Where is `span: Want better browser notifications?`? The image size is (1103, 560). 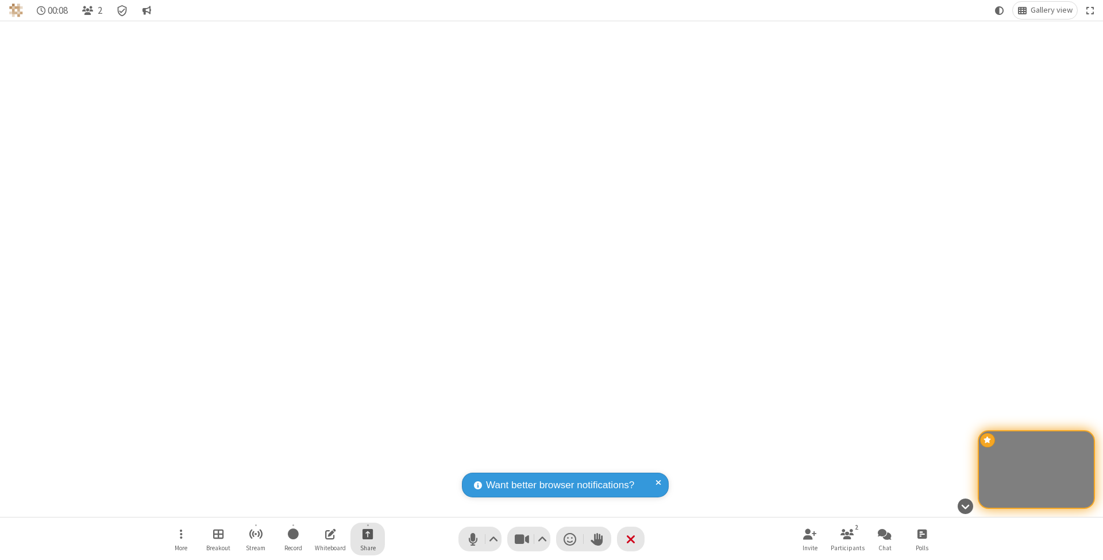
span: Want better browser notifications? is located at coordinates (560, 486).